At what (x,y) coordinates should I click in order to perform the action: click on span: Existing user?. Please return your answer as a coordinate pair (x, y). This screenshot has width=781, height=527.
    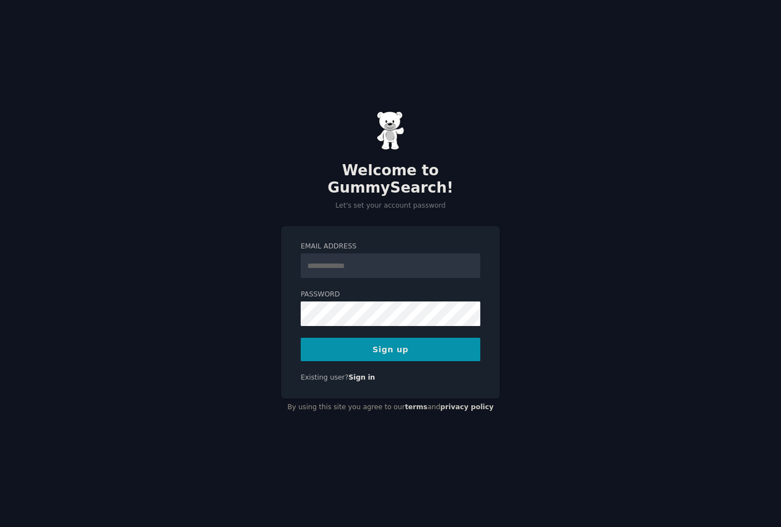
    Looking at the image, I should click on (325, 377).